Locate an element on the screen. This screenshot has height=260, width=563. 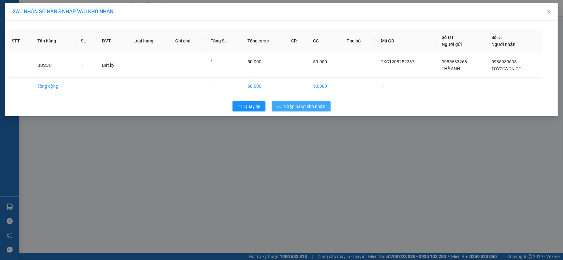
span: 0985683268 is located at coordinates (454, 62).